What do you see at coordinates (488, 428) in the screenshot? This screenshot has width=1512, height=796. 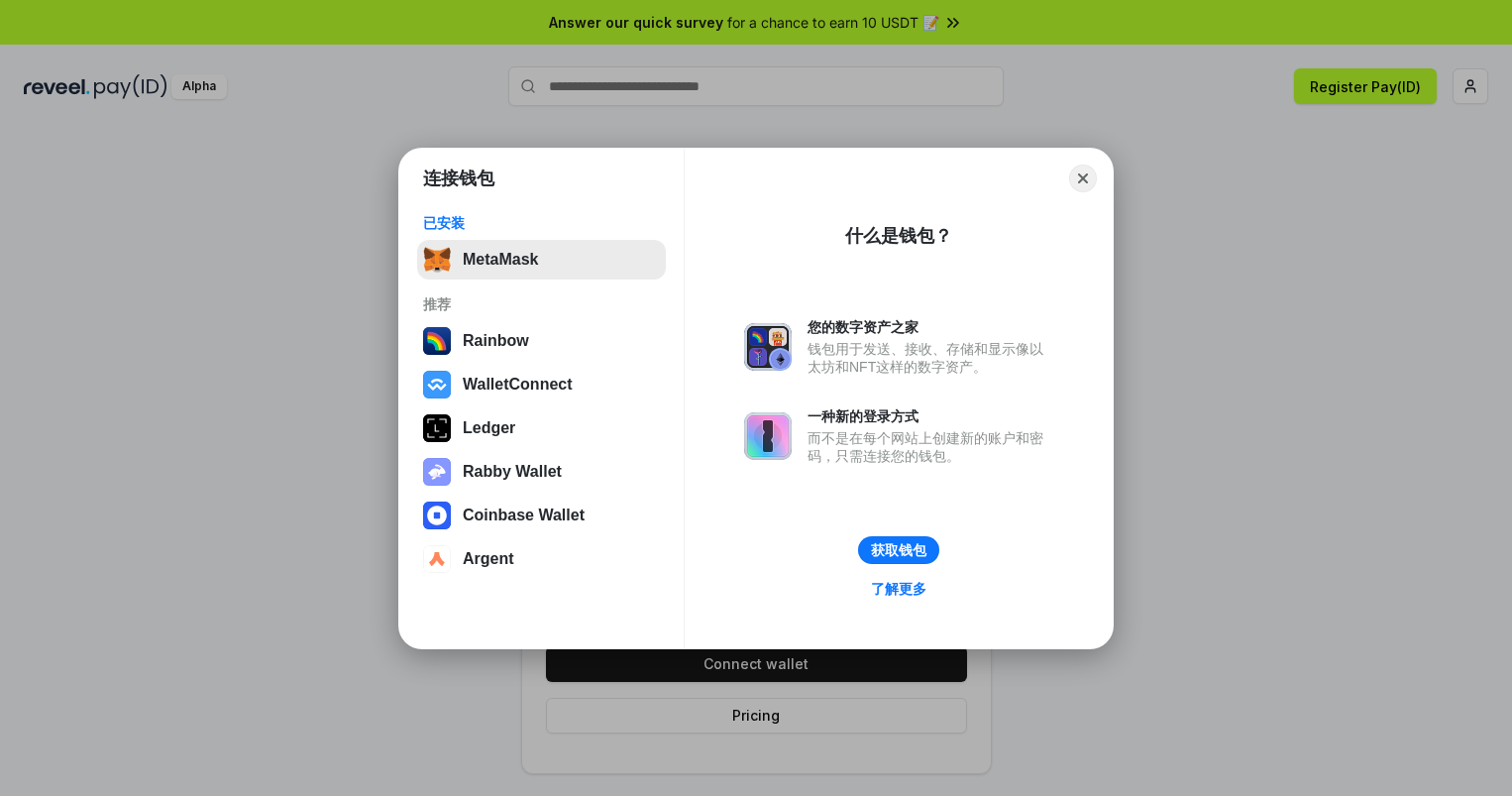 I see `div: Ledger` at bounding box center [488, 428].